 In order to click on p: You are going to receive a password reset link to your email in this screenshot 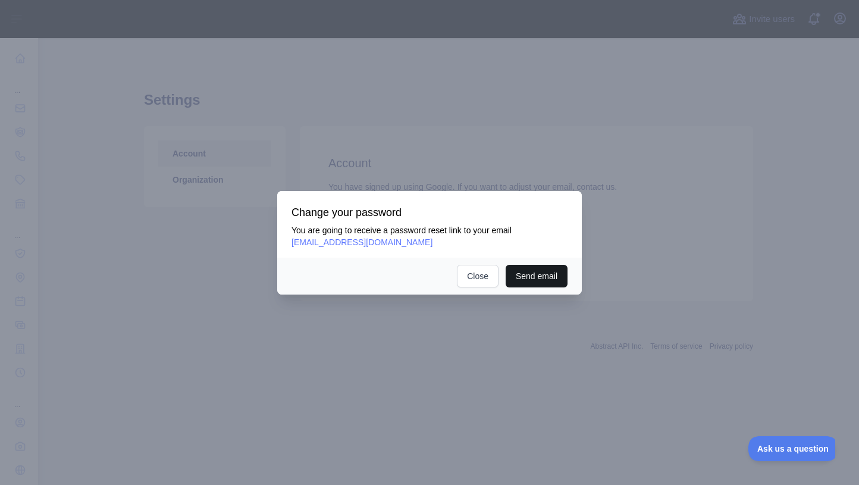, I will do `click(430, 236)`.